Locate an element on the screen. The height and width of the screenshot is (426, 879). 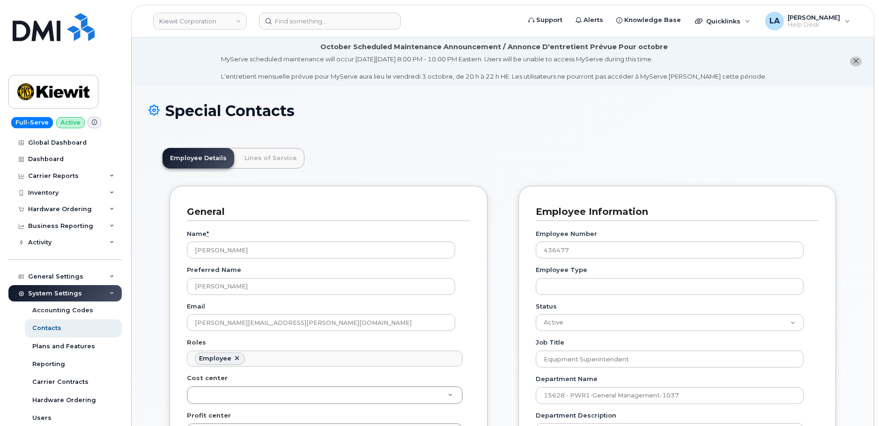
abbr: required is located at coordinates (207, 234).